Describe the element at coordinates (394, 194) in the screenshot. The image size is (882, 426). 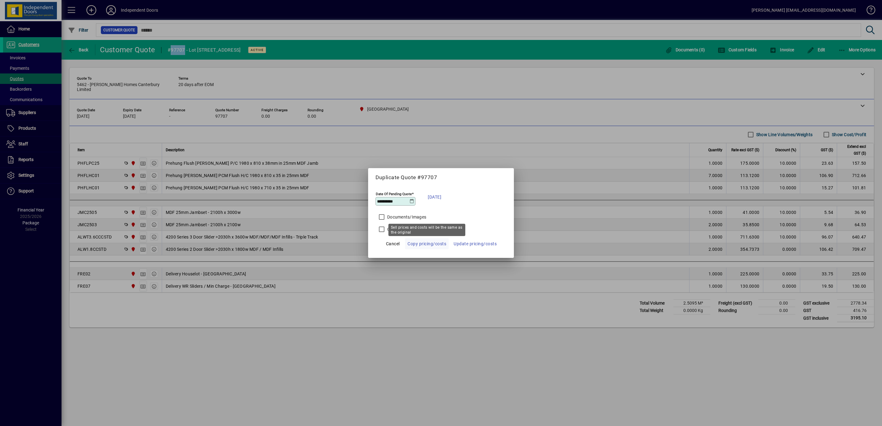
I see `mat-label: Date Of Pending Quote` at that location.